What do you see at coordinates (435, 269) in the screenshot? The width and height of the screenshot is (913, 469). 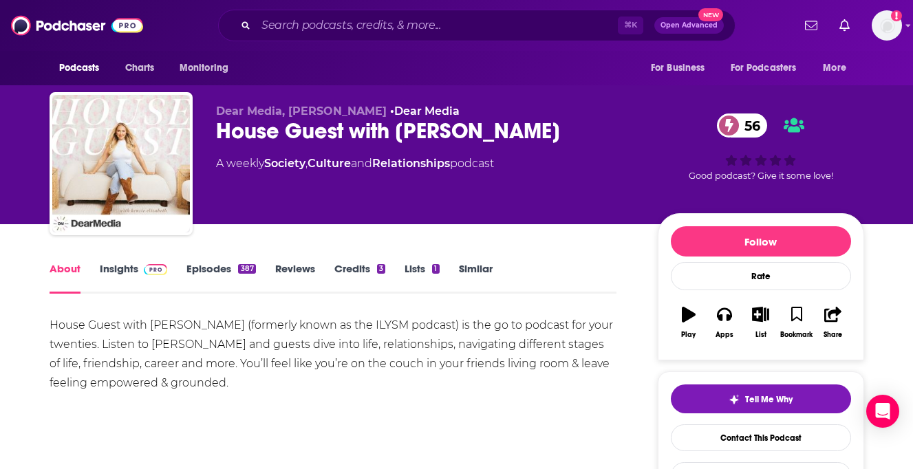 I see `div: 1` at bounding box center [435, 269].